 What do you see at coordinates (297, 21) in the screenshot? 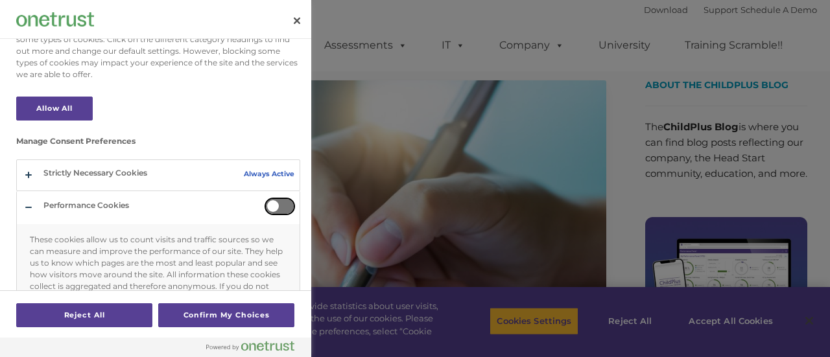
I see `button: Close` at bounding box center [297, 21].